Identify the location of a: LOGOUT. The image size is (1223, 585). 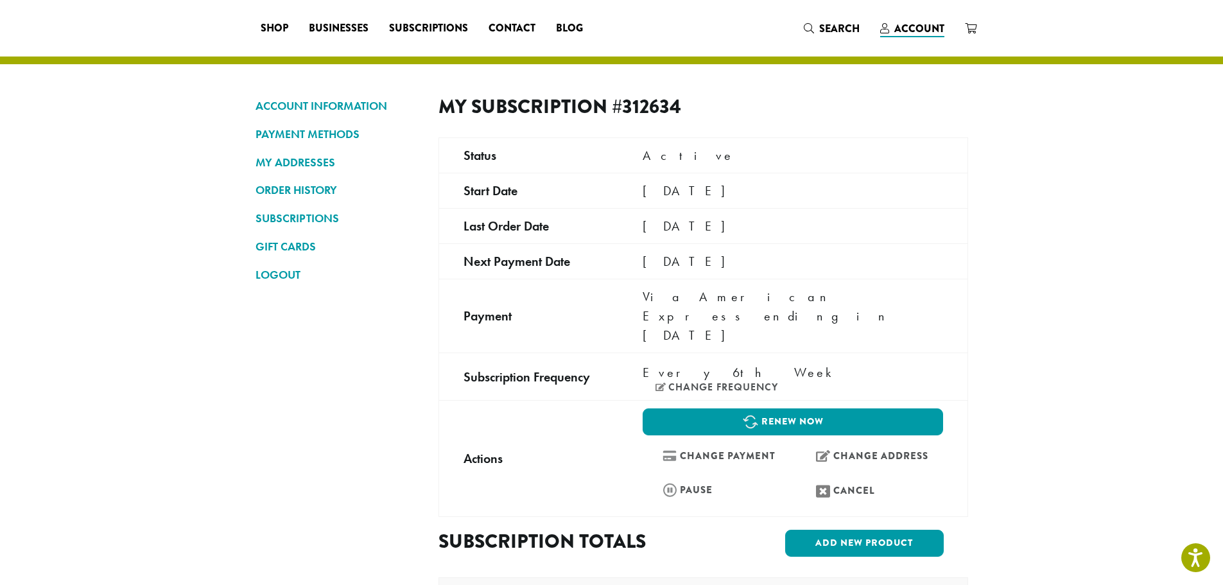
(337, 275).